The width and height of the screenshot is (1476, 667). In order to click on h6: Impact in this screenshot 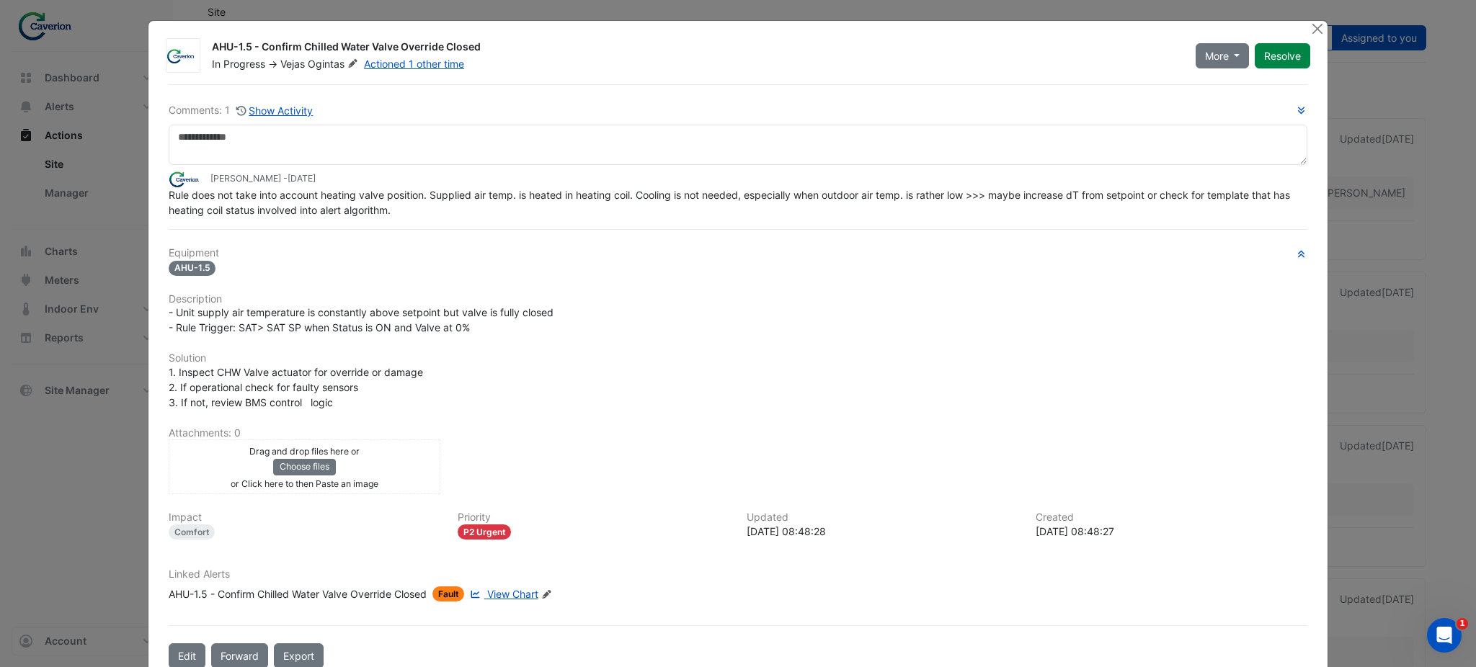, I will do `click(304, 517)`.